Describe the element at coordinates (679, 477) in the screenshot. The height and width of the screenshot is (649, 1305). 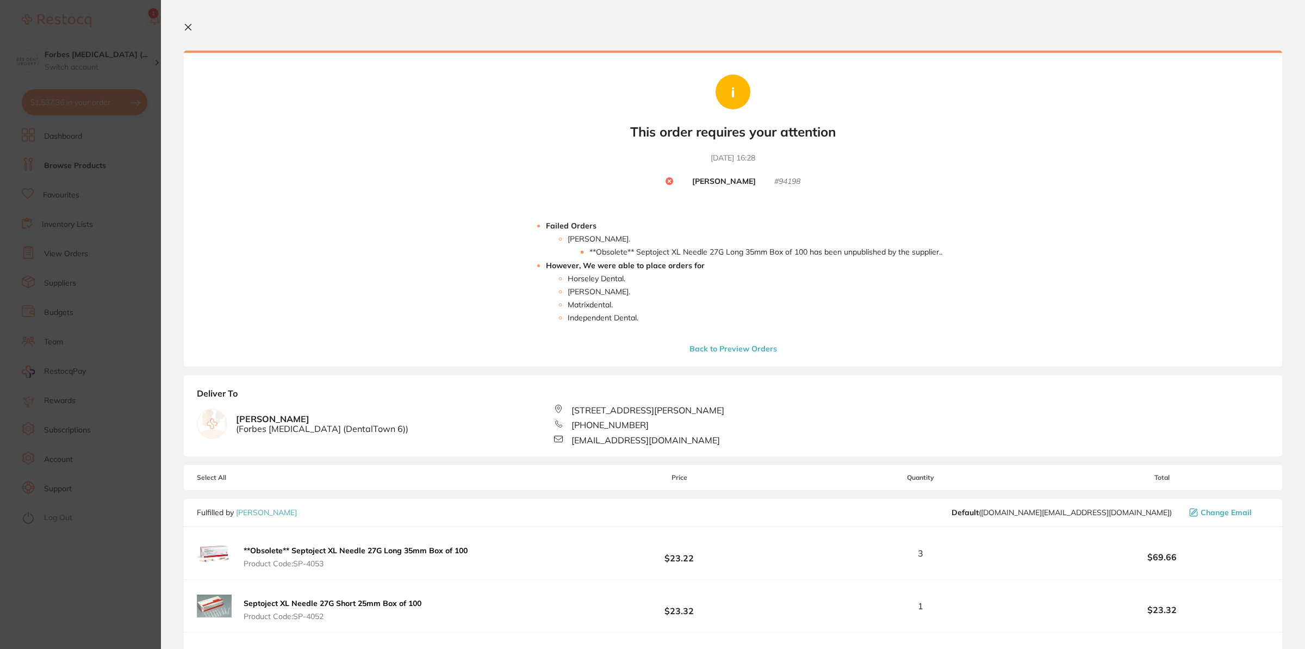
I see `span: Price` at that location.